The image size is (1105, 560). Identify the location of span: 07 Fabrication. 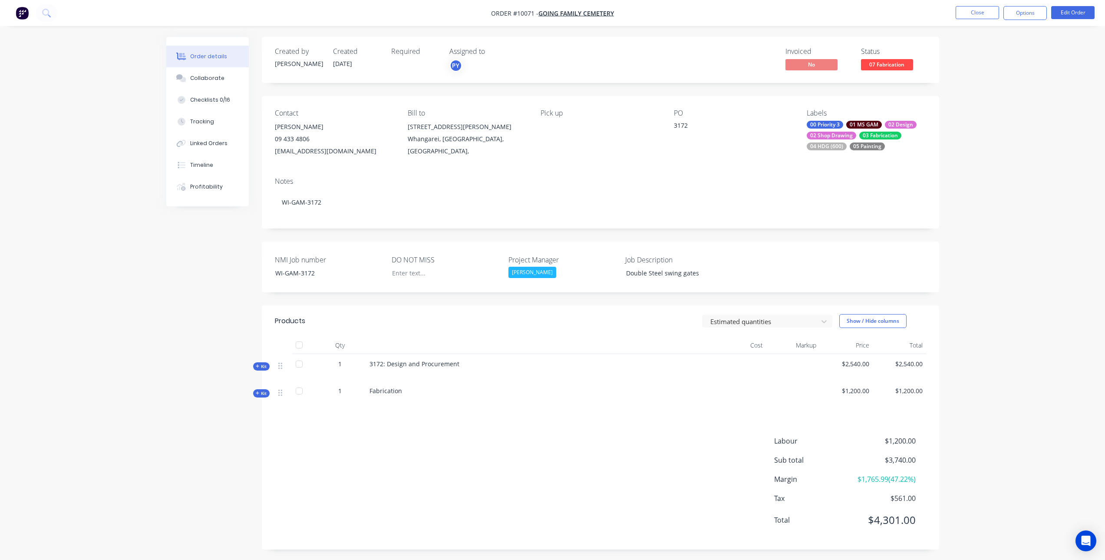
(887, 64).